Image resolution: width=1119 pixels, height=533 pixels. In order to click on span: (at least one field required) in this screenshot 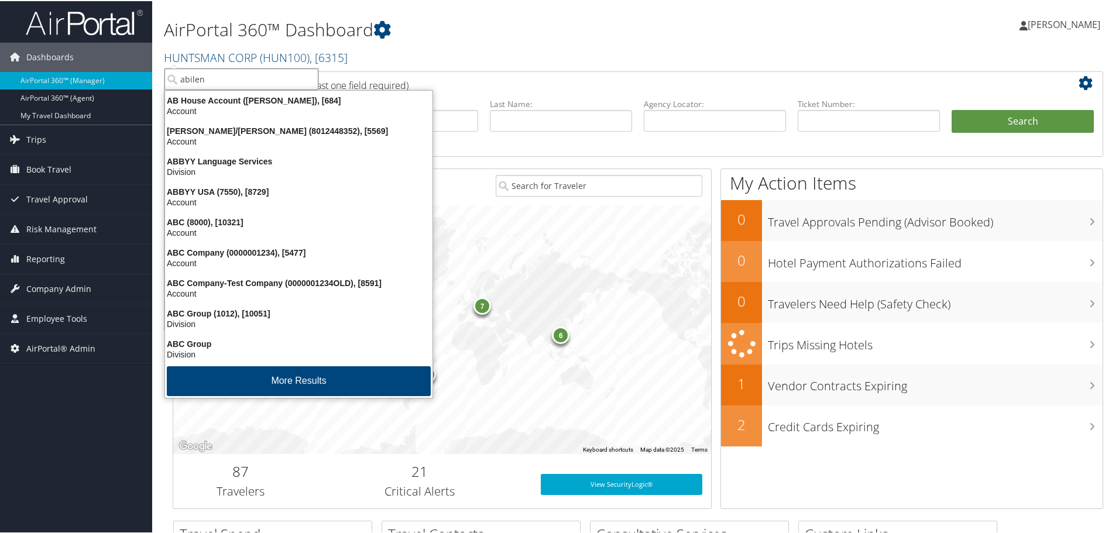, I will do `click(352, 84)`.